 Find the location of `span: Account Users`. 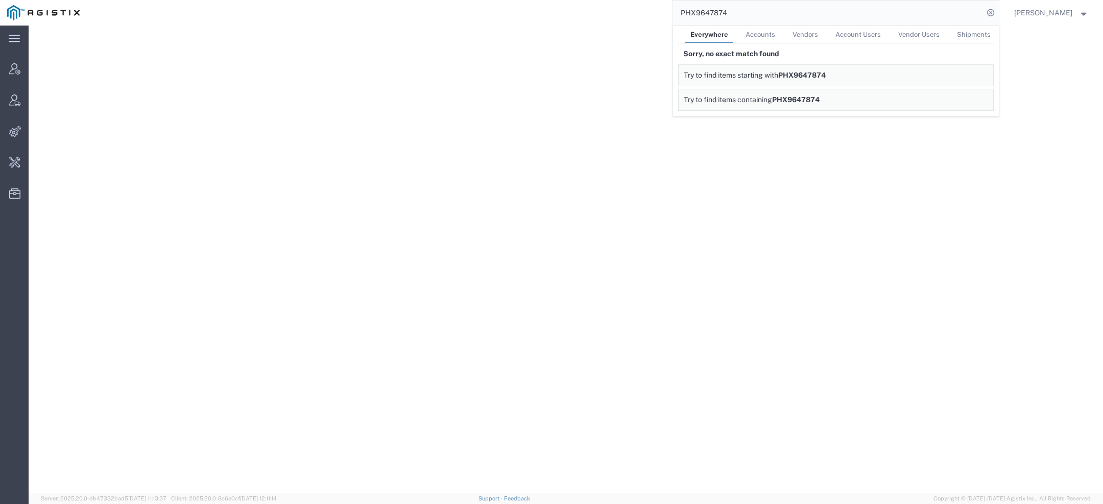

span: Account Users is located at coordinates (858, 34).